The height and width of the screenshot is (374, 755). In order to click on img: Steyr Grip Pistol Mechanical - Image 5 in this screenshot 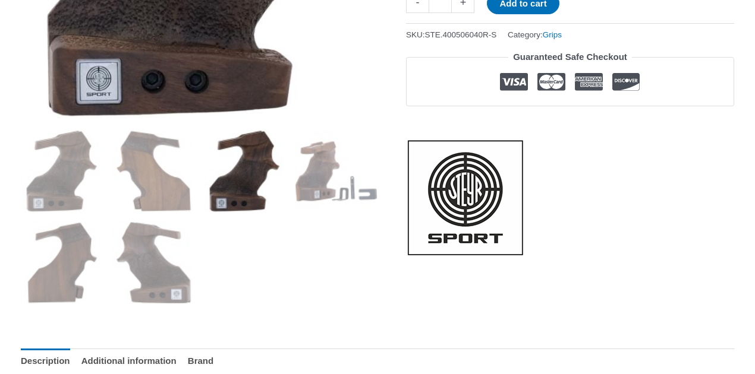, I will do `click(62, 263)`.